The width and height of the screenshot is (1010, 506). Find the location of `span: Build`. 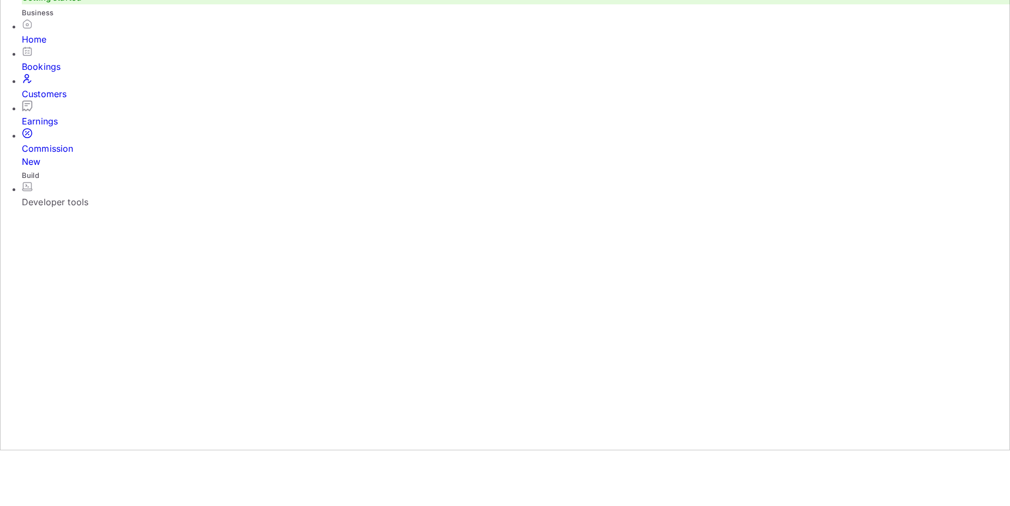

span: Build is located at coordinates (31, 175).